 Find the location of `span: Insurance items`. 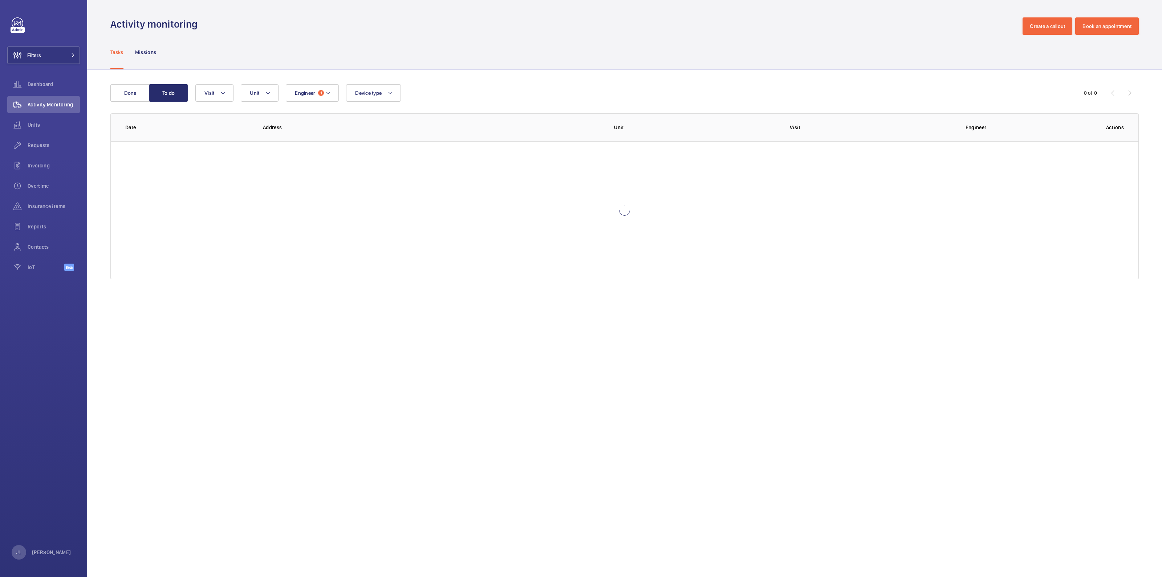

span: Insurance items is located at coordinates (54, 206).